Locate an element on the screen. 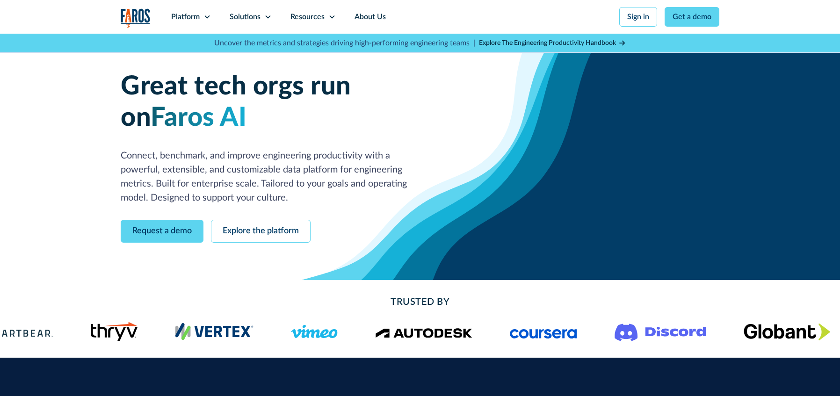 The width and height of the screenshot is (840, 396). img: Thryv's logo is located at coordinates (114, 332).